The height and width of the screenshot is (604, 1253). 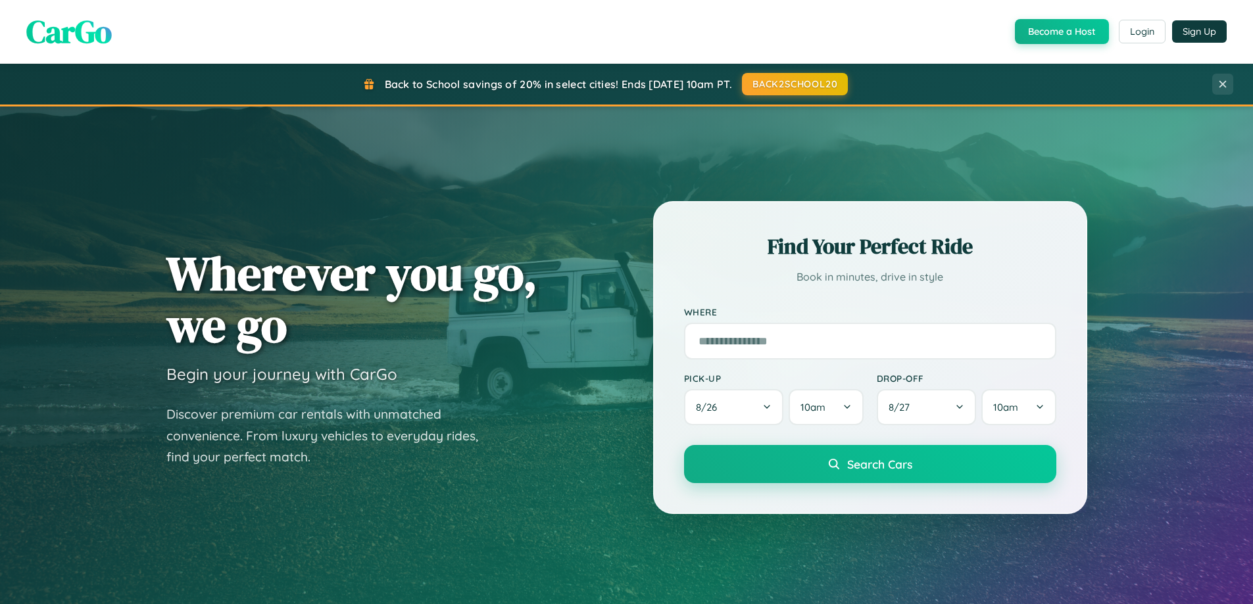 What do you see at coordinates (281, 374) in the screenshot?
I see `h3: Begin your journey with CarGo` at bounding box center [281, 374].